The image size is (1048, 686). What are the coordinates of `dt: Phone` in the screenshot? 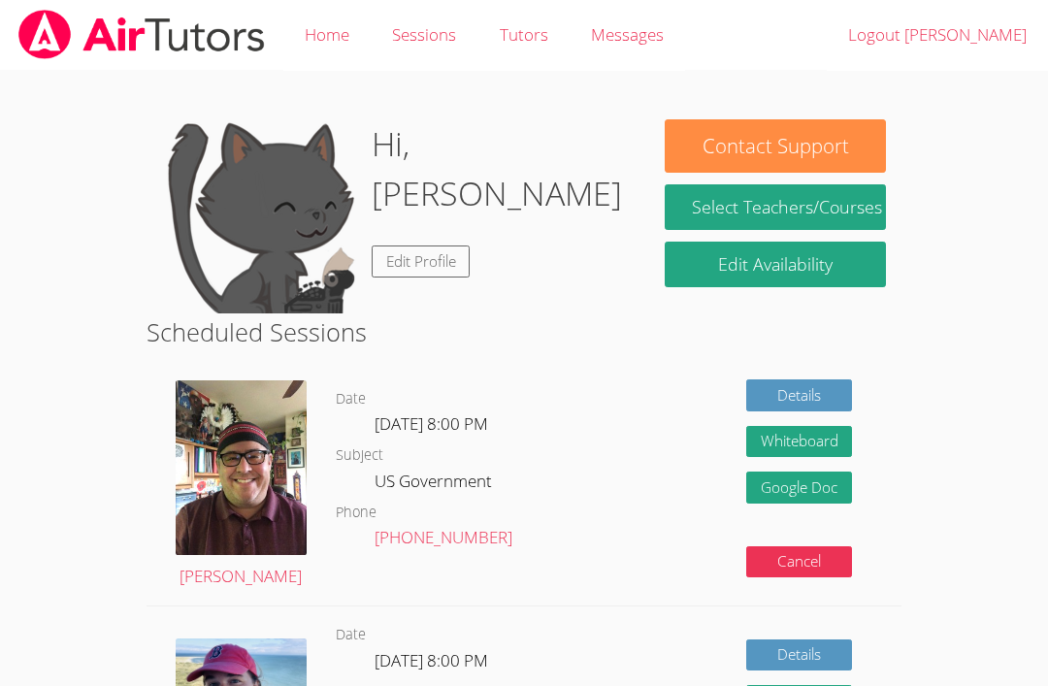 It's located at (356, 513).